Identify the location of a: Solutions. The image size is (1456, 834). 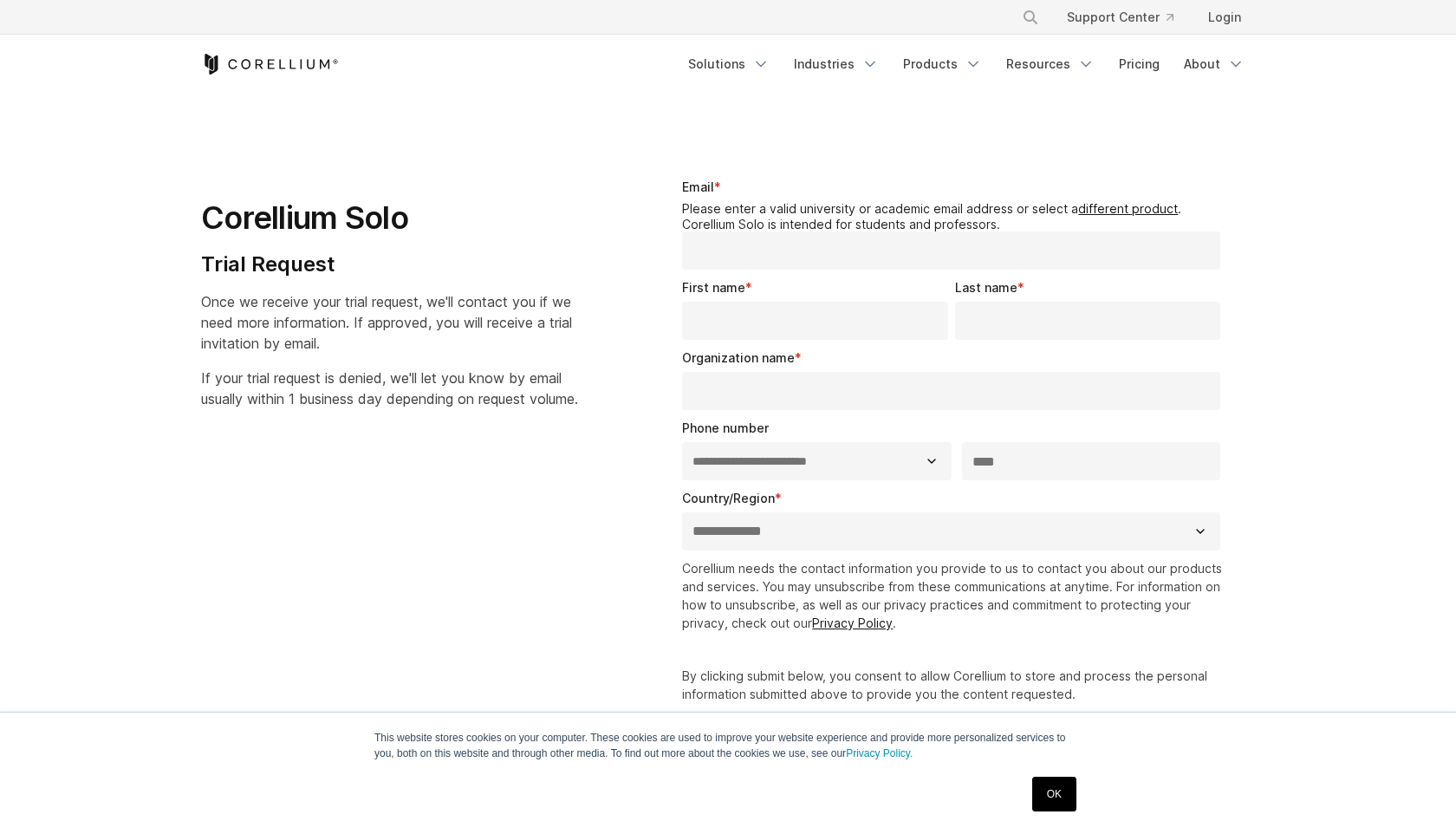
(728, 64).